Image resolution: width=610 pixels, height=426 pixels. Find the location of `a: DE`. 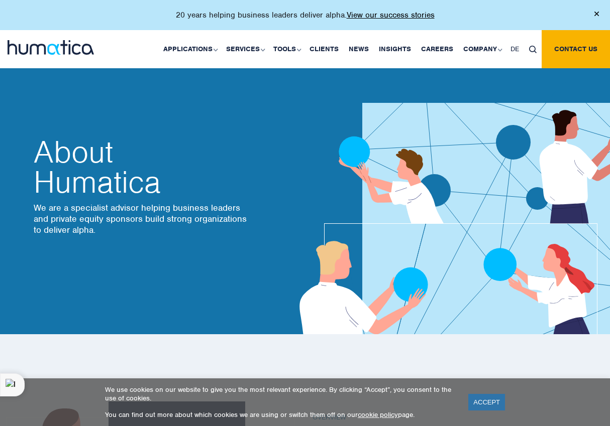

a: DE is located at coordinates (514, 49).